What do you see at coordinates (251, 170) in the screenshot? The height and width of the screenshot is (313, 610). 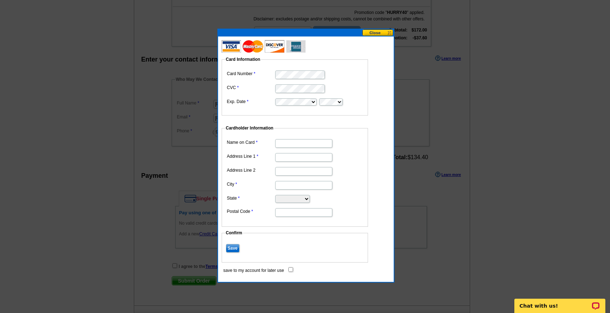 I see `label: Address Line 2` at bounding box center [251, 170].